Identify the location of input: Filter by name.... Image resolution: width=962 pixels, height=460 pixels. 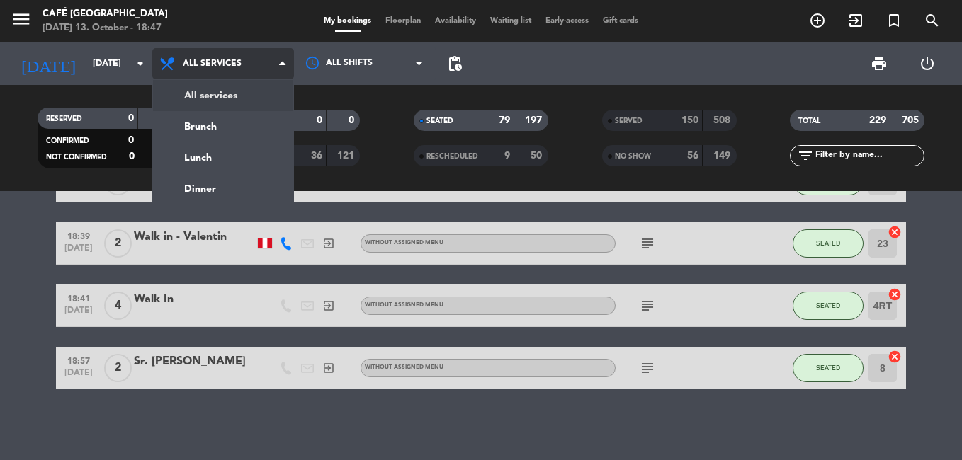
(869, 156).